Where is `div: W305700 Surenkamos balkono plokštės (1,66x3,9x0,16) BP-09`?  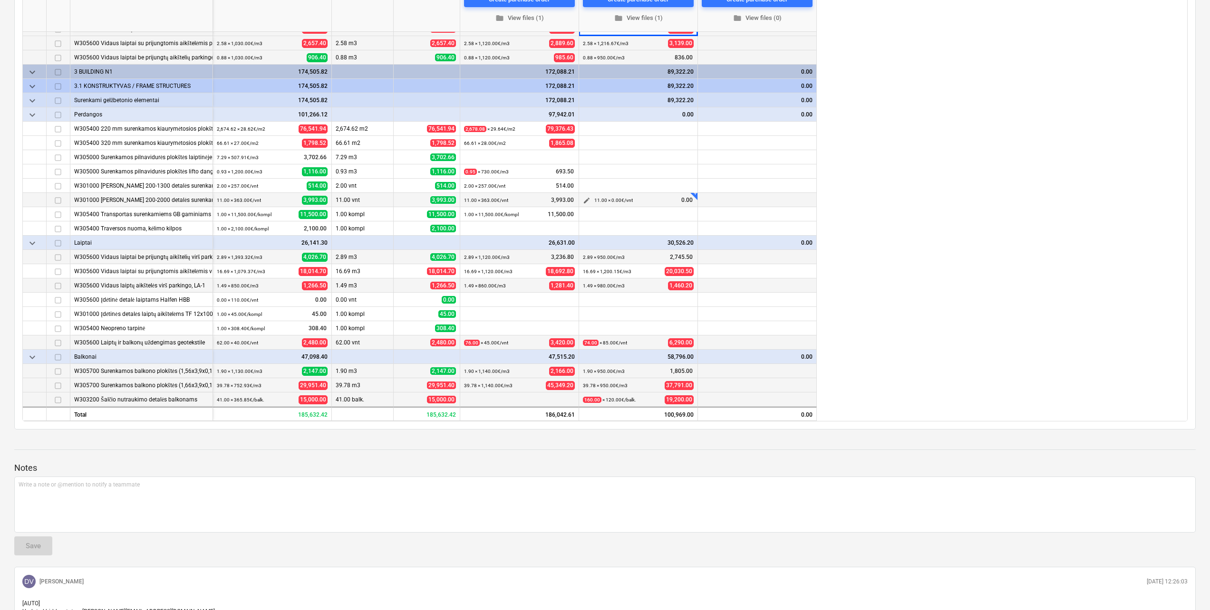
div: W305700 Surenkamos balkono plokštės (1,66x3,9x0,16) BP-09 is located at coordinates (141, 385).